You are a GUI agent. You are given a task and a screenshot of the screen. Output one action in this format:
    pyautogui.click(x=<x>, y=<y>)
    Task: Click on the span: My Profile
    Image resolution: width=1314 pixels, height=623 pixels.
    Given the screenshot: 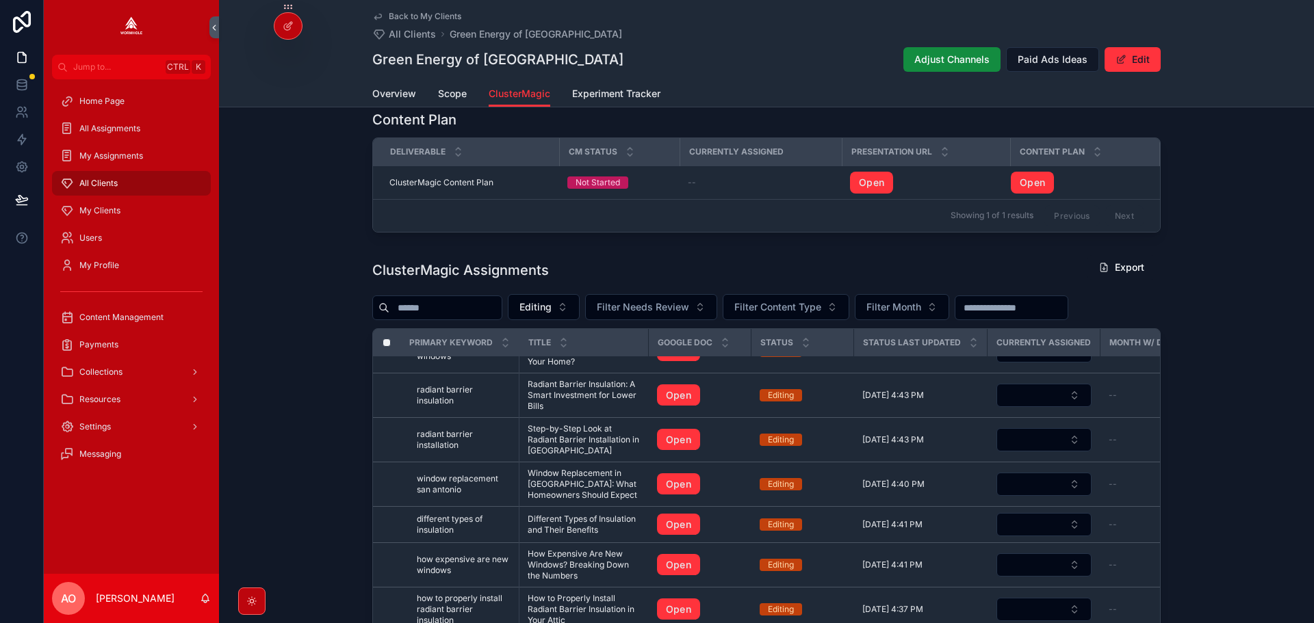 What is the action you would take?
    pyautogui.click(x=99, y=266)
    